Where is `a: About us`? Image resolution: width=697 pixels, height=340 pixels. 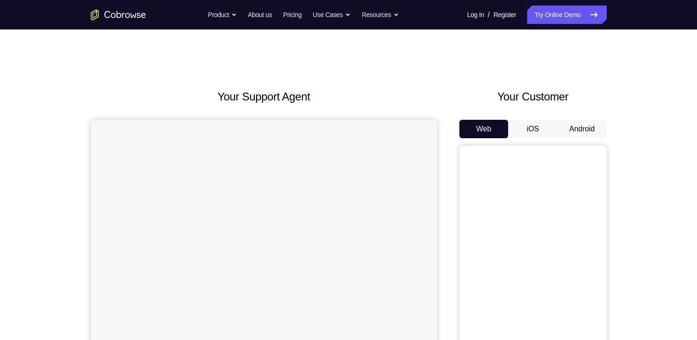 a: About us is located at coordinates (260, 15).